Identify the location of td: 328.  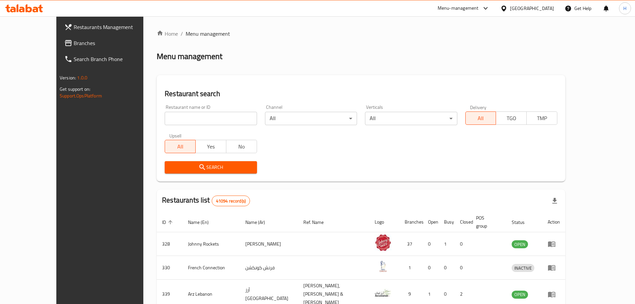
(170, 244).